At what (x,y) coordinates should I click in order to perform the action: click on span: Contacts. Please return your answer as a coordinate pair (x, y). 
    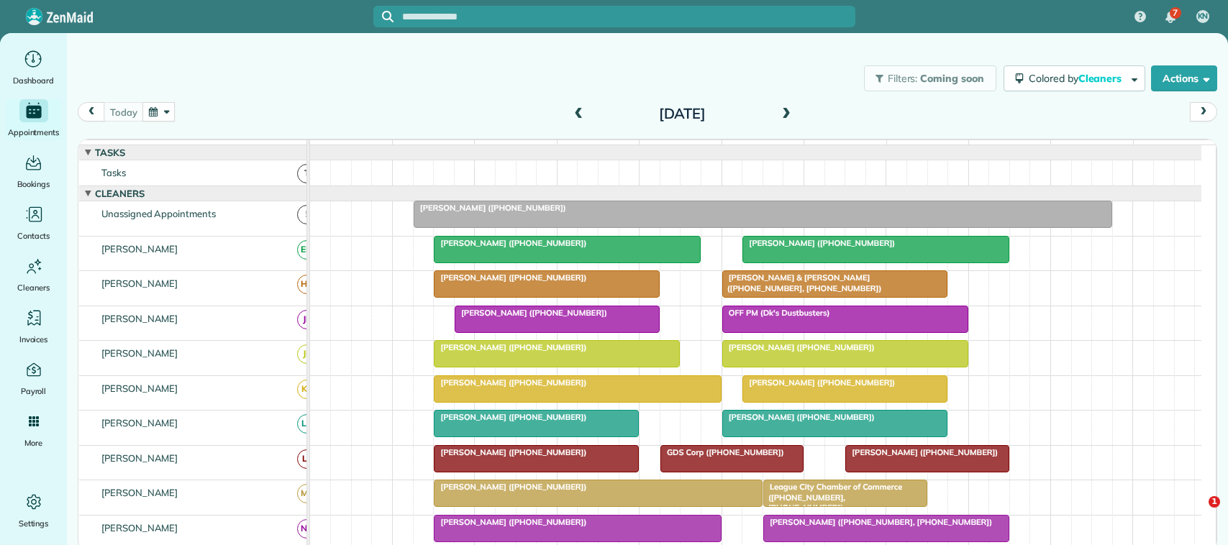
    Looking at the image, I should click on (33, 236).